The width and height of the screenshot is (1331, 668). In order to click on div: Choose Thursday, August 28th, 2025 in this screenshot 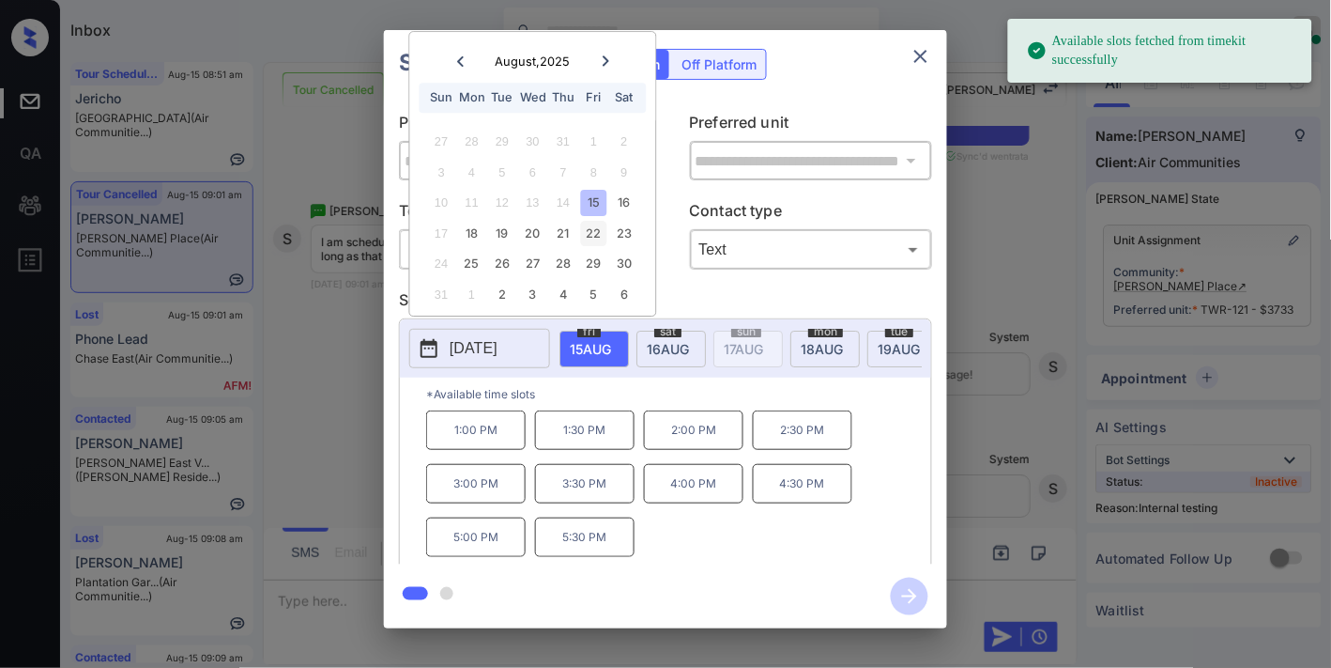, I will do `click(563, 264)`.